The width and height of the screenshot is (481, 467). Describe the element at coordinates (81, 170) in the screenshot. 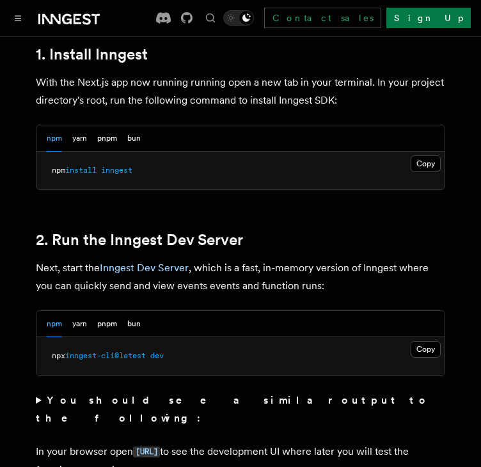

I see `span: install` at that location.